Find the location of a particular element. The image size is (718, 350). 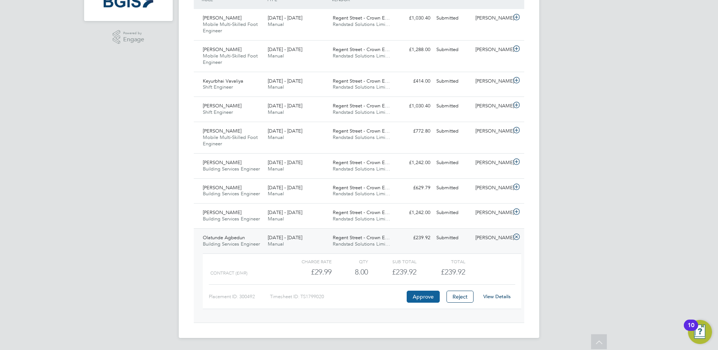

button: Reject is located at coordinates (460, 297).